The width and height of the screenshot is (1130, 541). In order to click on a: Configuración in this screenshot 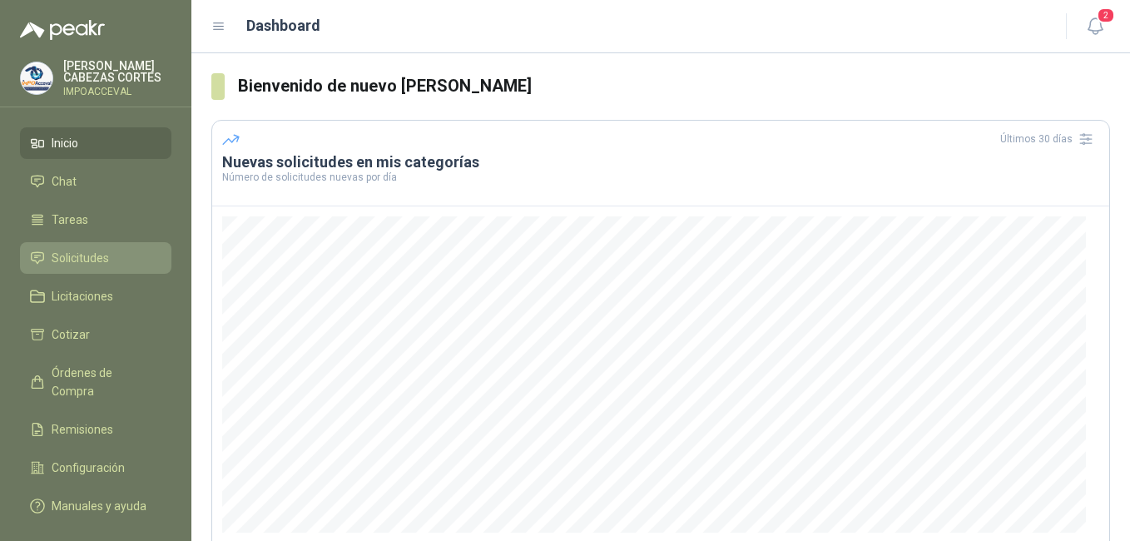, I will do `click(96, 468)`.